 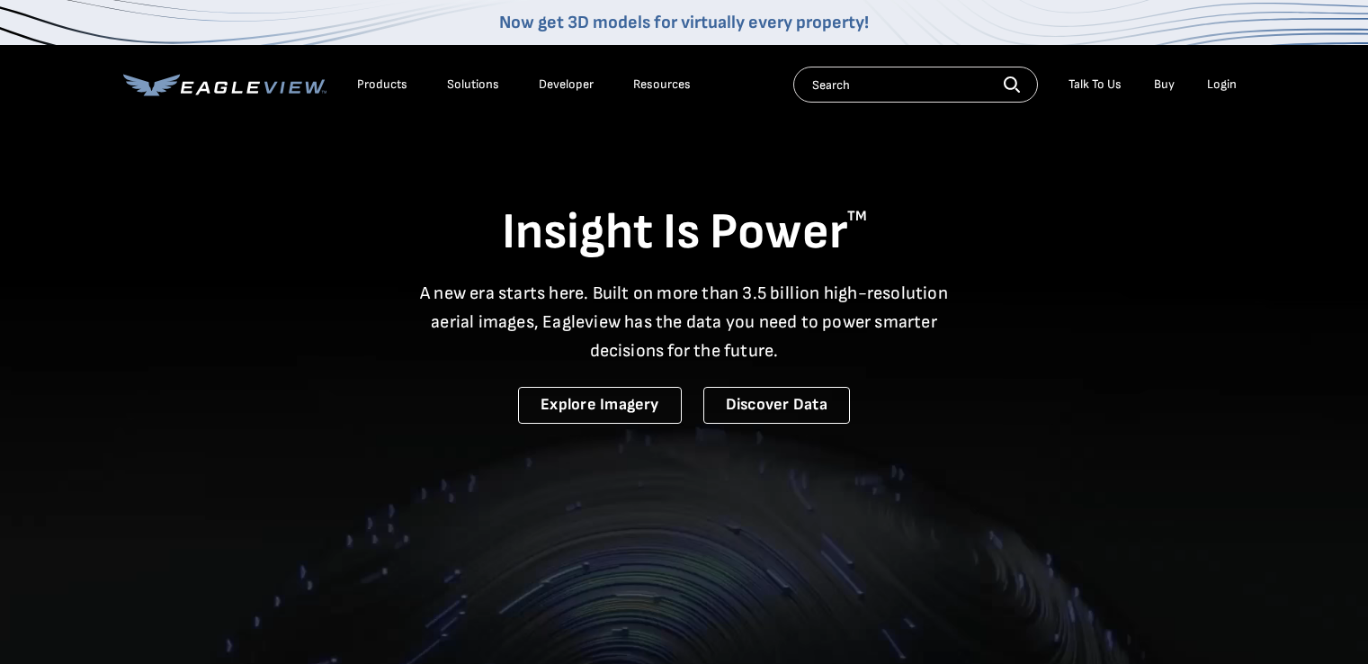 I want to click on a: Explore Imagery, so click(x=600, y=405).